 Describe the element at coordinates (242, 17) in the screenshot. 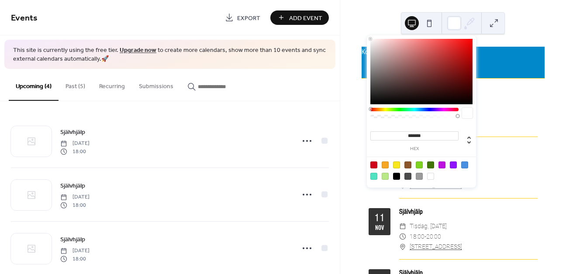

I see `a: Export` at that location.